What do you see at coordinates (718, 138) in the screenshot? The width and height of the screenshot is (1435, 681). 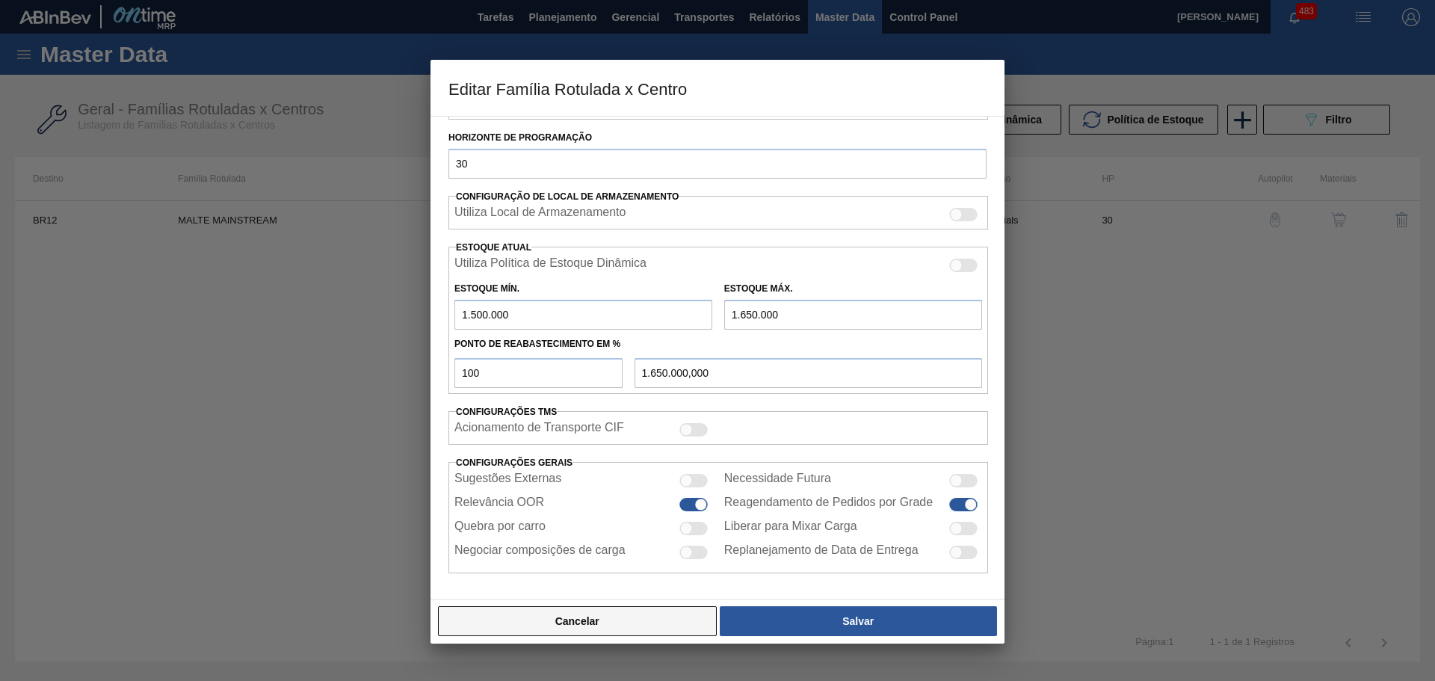 I see `label: Horizonte de Programação` at bounding box center [718, 138].